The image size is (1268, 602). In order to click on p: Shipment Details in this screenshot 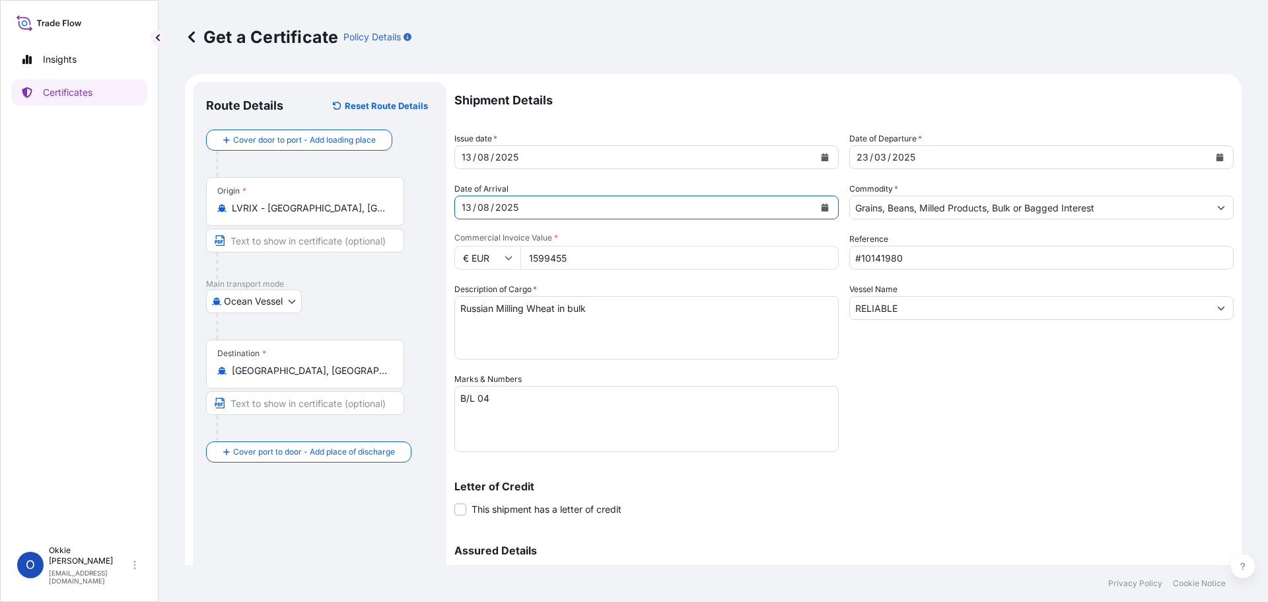, I will do `click(844, 100)`.